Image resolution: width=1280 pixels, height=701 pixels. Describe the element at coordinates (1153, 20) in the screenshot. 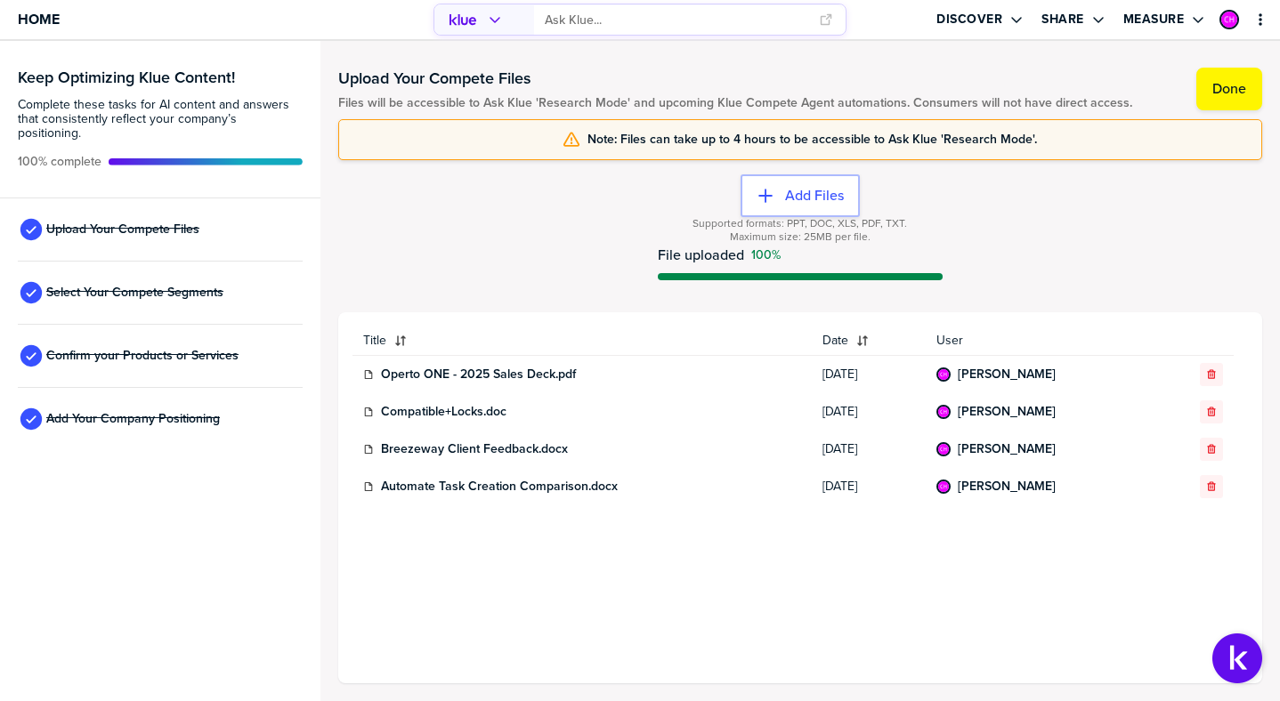

I see `label: Measure` at that location.